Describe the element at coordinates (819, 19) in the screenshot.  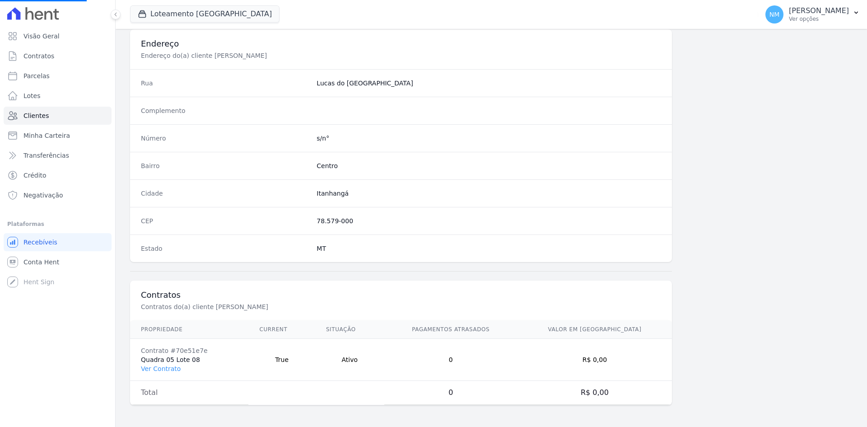
I see `p: Ver opções` at that location.